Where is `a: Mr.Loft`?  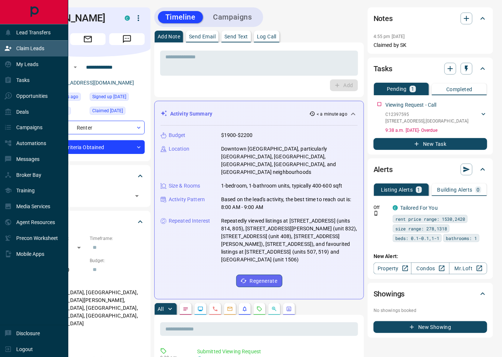 a: Mr.Loft is located at coordinates (468, 268).